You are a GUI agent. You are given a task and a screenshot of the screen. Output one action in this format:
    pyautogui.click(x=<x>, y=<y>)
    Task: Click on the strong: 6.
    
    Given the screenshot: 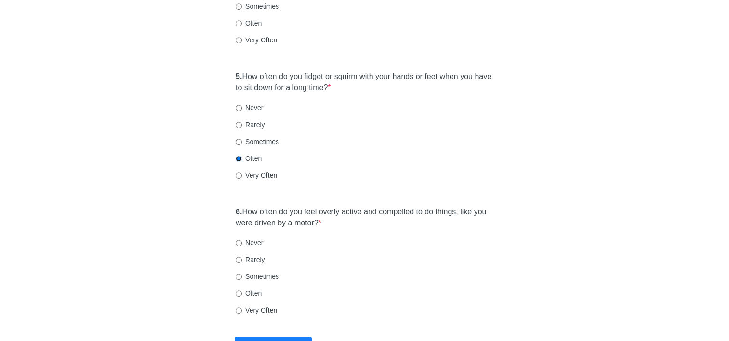 What is the action you would take?
    pyautogui.click(x=239, y=212)
    